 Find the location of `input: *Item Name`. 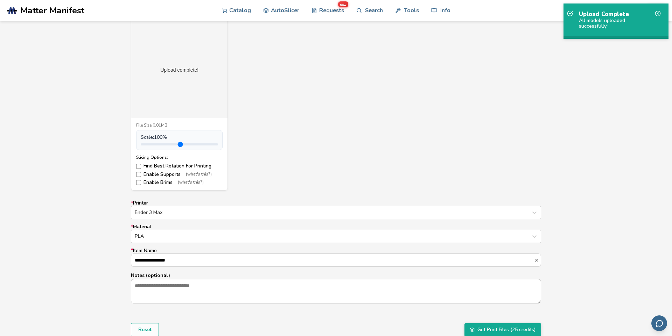

input: *Item Name is located at coordinates (332, 260).